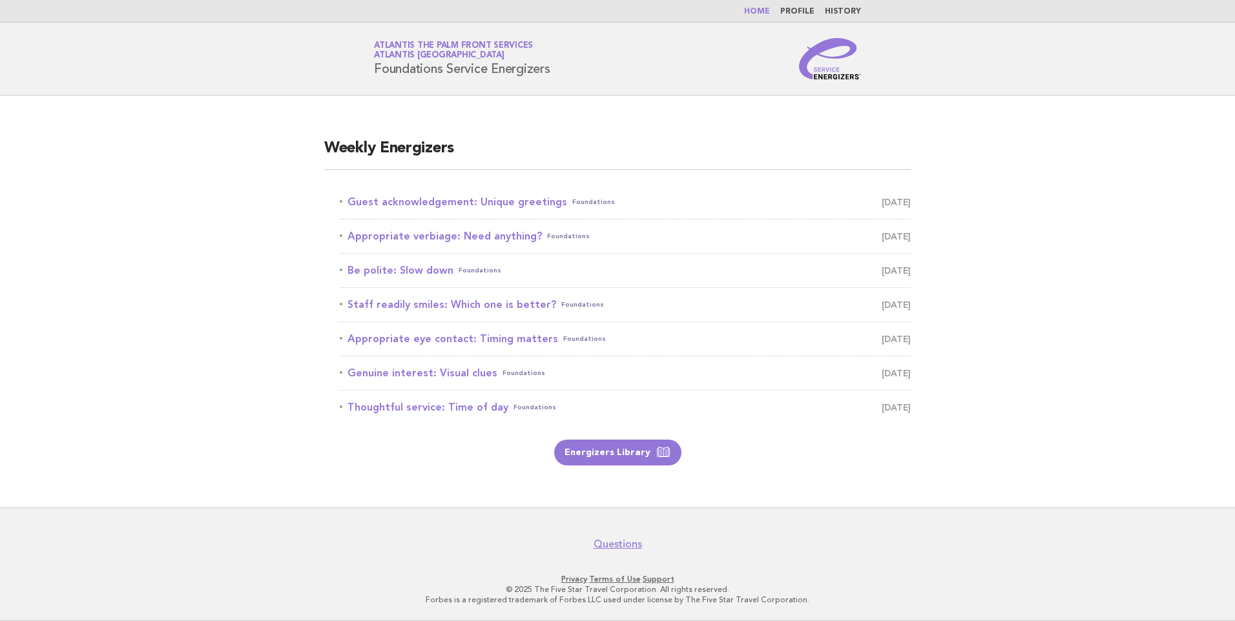 The width and height of the screenshot is (1235, 621). What do you see at coordinates (658, 579) in the screenshot?
I see `a: Support` at bounding box center [658, 579].